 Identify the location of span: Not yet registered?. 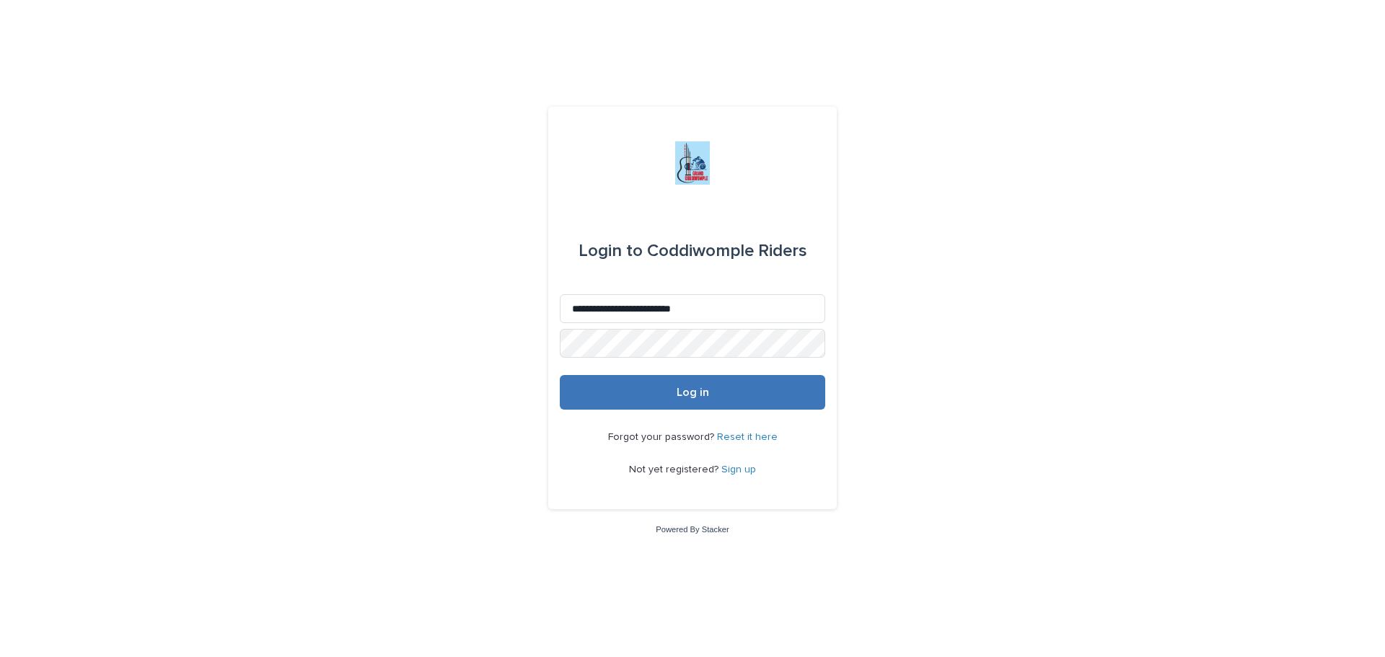
(675, 470).